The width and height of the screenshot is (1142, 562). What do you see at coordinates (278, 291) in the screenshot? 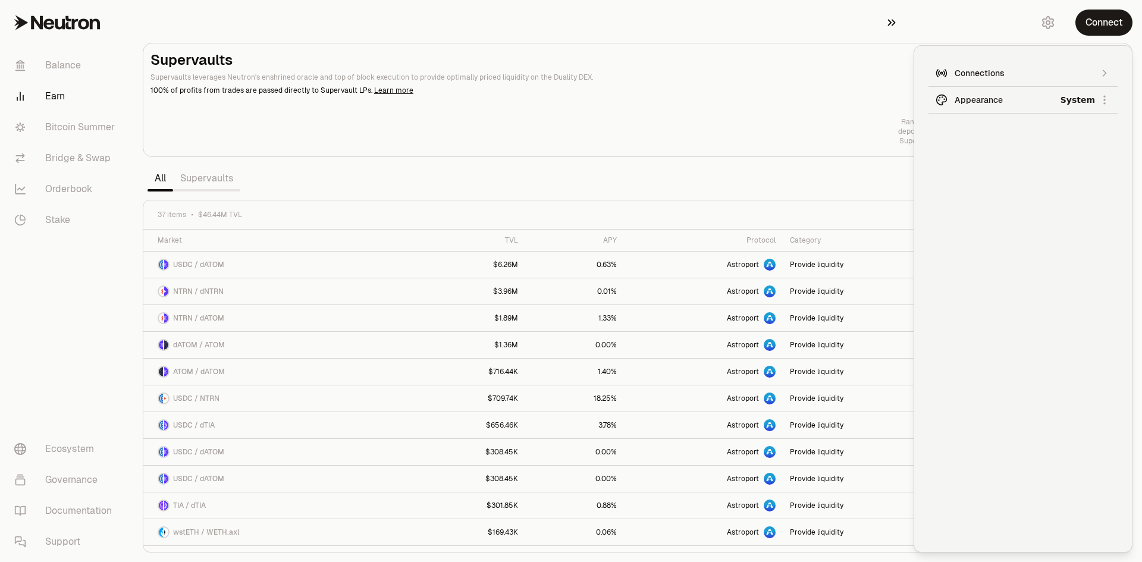
I see `a: NTRN LogodNTRN LogoNTRN / dNTRN` at bounding box center [278, 291].